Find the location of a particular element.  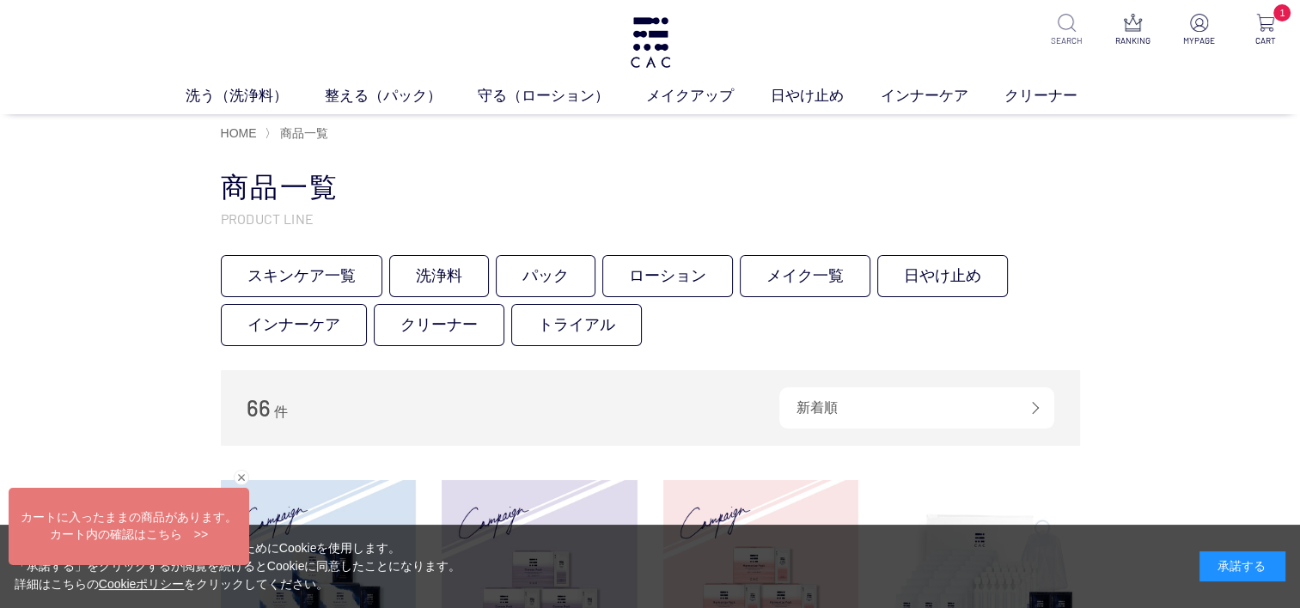

a: 商品一覧 is located at coordinates (302, 133).